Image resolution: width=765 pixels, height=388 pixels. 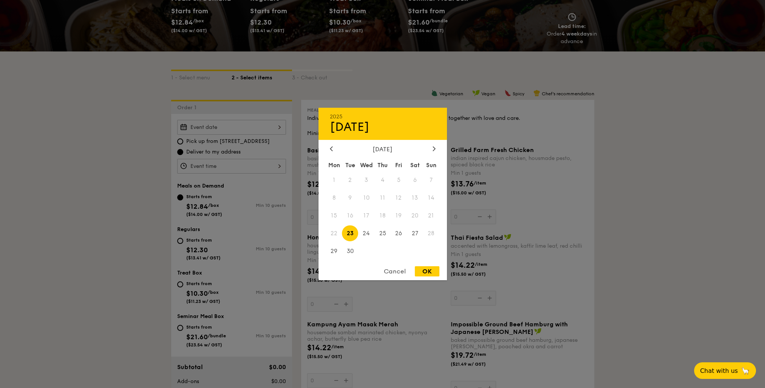 I want to click on span: 3, so click(x=366, y=180).